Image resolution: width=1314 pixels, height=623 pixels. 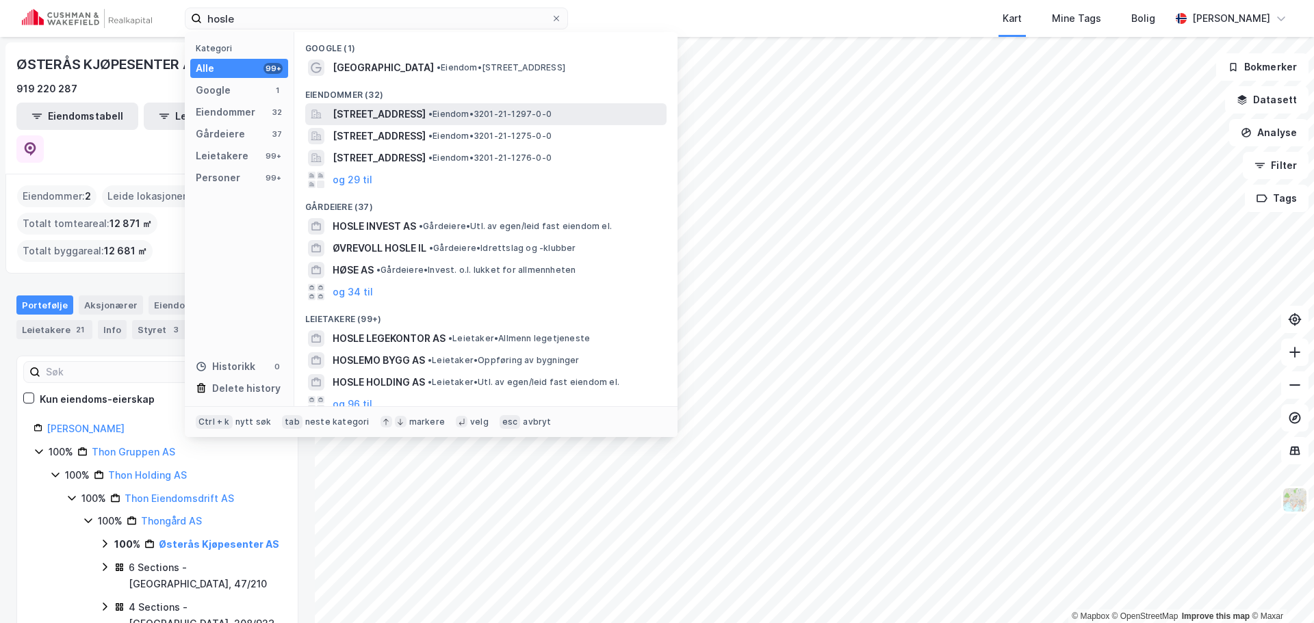 I want to click on div: ØSTERÅS KJØPESENTER AS, so click(x=110, y=64).